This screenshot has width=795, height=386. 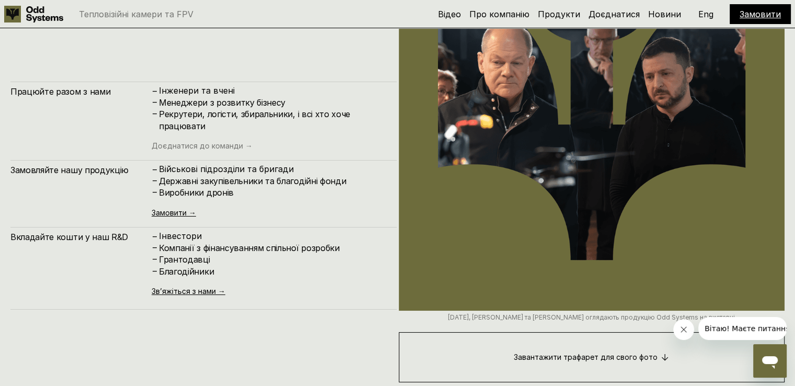 What do you see at coordinates (272, 120) in the screenshot?
I see `h4: Рекрутери, логісти, збиральники, і всі хто хоче працювати` at bounding box center [272, 120].